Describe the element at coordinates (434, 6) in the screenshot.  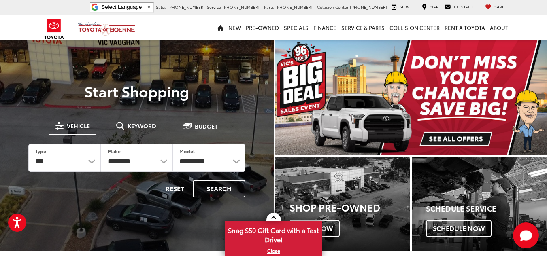
I see `span: Map` at that location.